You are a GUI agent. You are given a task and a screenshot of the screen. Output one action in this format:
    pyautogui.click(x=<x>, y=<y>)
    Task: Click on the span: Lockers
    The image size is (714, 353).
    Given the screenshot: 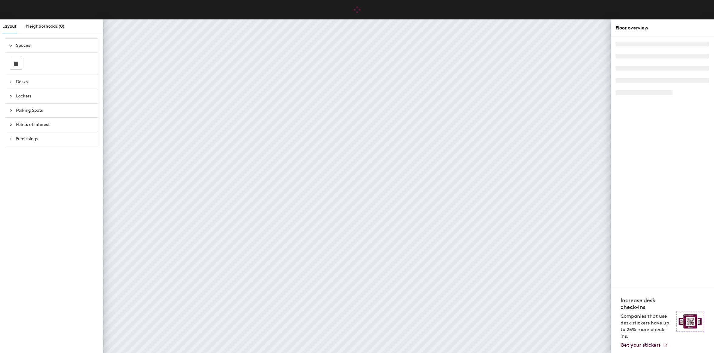 What is the action you would take?
    pyautogui.click(x=55, y=96)
    